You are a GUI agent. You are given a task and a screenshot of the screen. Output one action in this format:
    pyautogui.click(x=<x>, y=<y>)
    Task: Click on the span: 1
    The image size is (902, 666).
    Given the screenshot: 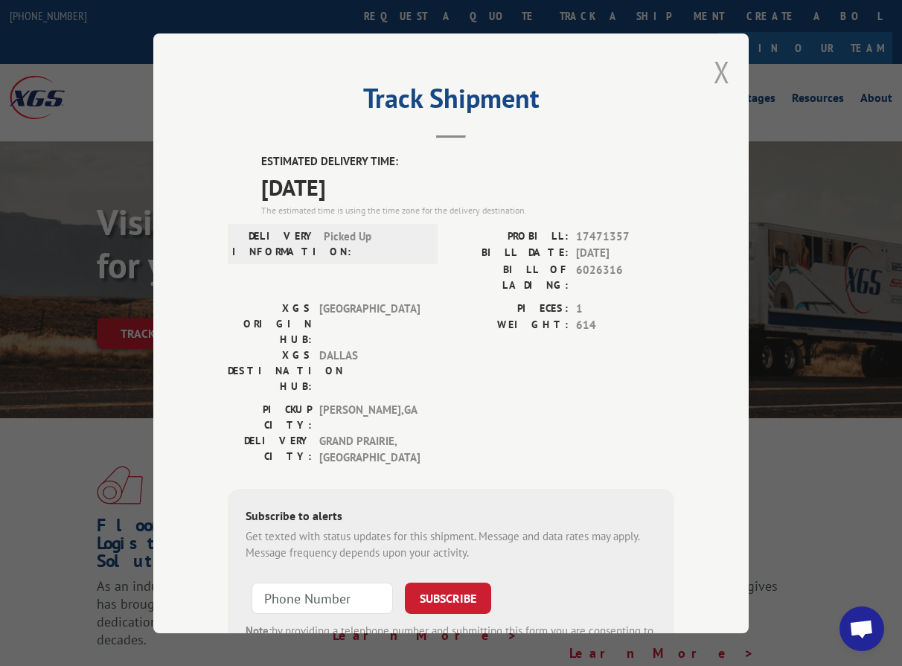 What is the action you would take?
    pyautogui.click(x=625, y=308)
    